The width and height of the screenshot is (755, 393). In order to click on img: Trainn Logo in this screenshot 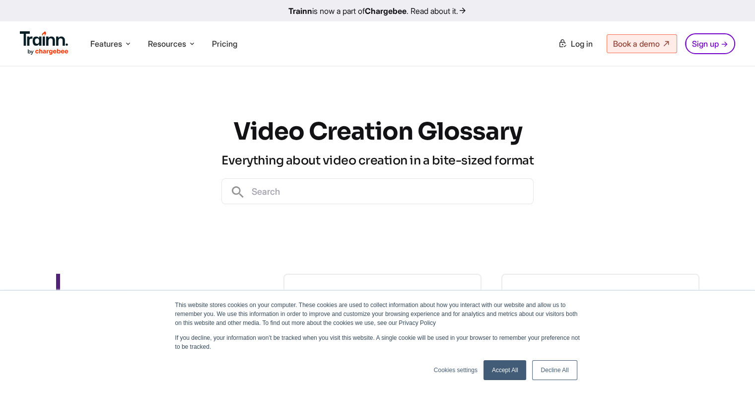, I will do `click(44, 43)`.